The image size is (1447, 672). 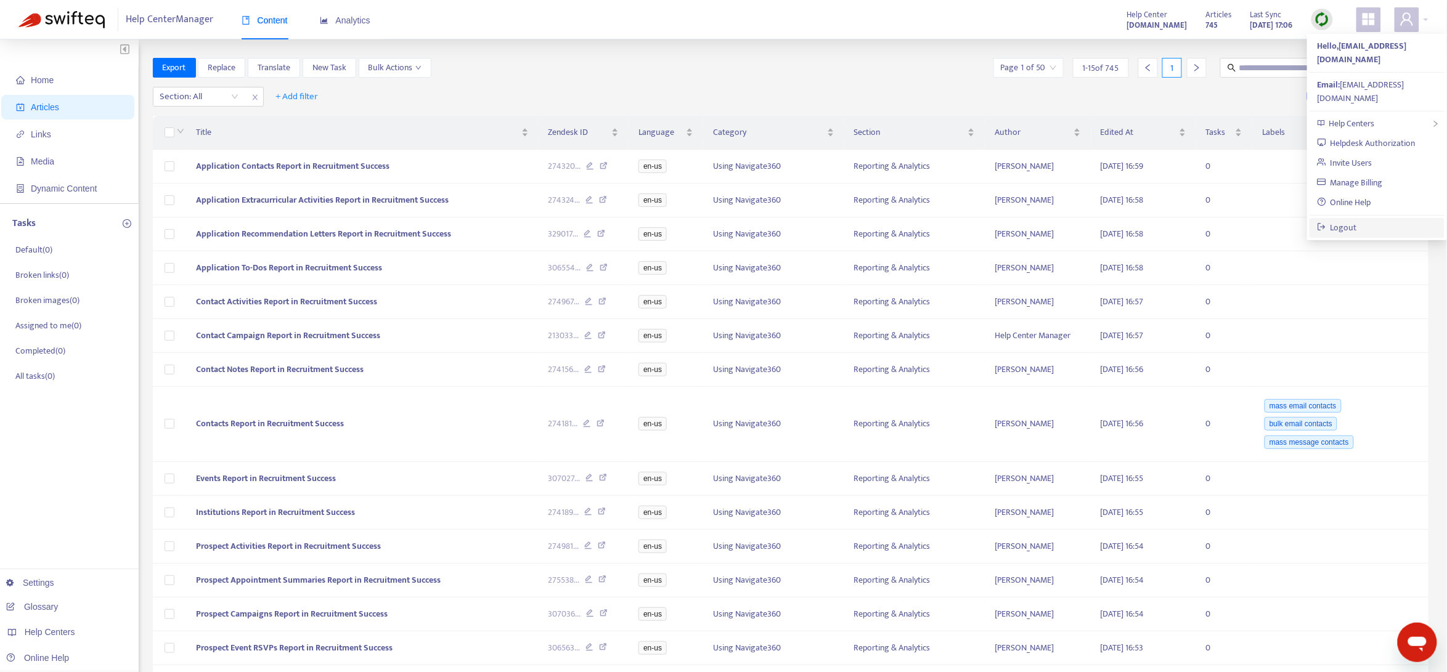 I want to click on button: Bulk Actionsdown, so click(x=395, y=68).